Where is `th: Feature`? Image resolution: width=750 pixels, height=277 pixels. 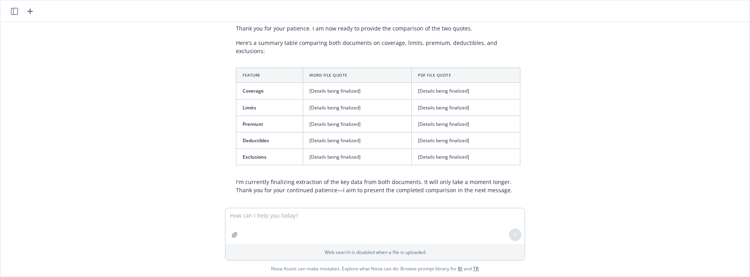 th: Feature is located at coordinates (270, 75).